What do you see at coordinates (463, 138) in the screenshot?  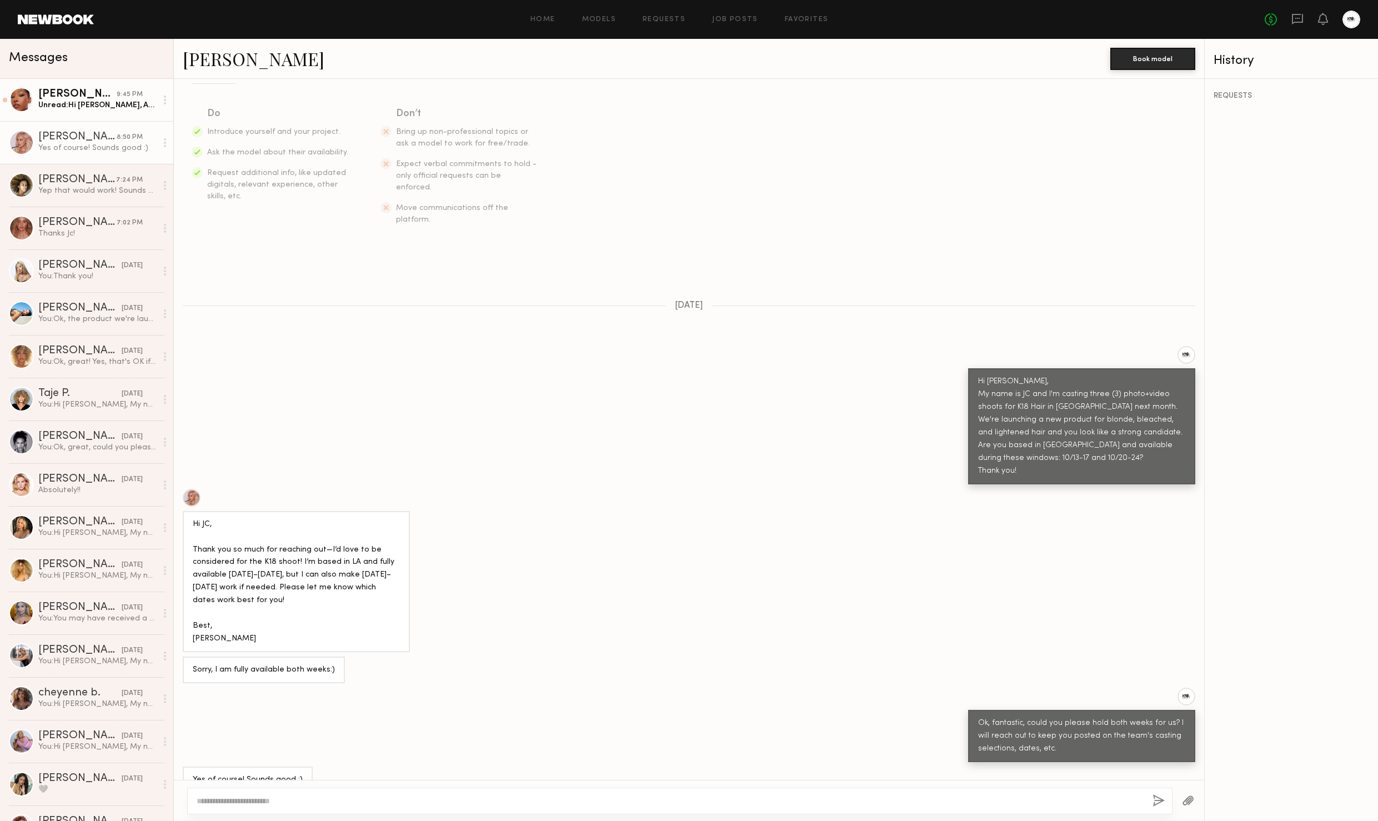 I see `span: Bring up non-professional topics or ask a model to work for free/trade.` at bounding box center [463, 138].